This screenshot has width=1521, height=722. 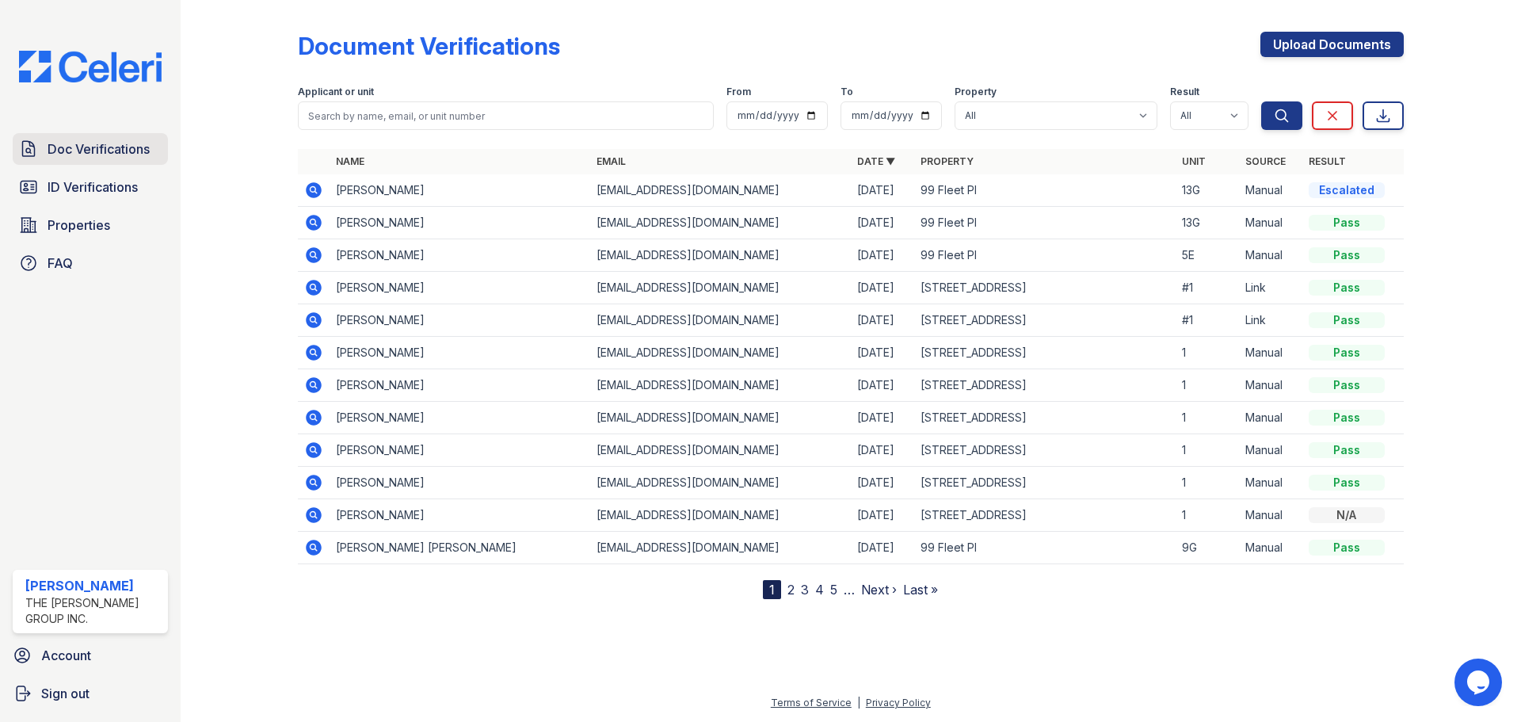 What do you see at coordinates (429, 46) in the screenshot?
I see `div: Document Verifications` at bounding box center [429, 46].